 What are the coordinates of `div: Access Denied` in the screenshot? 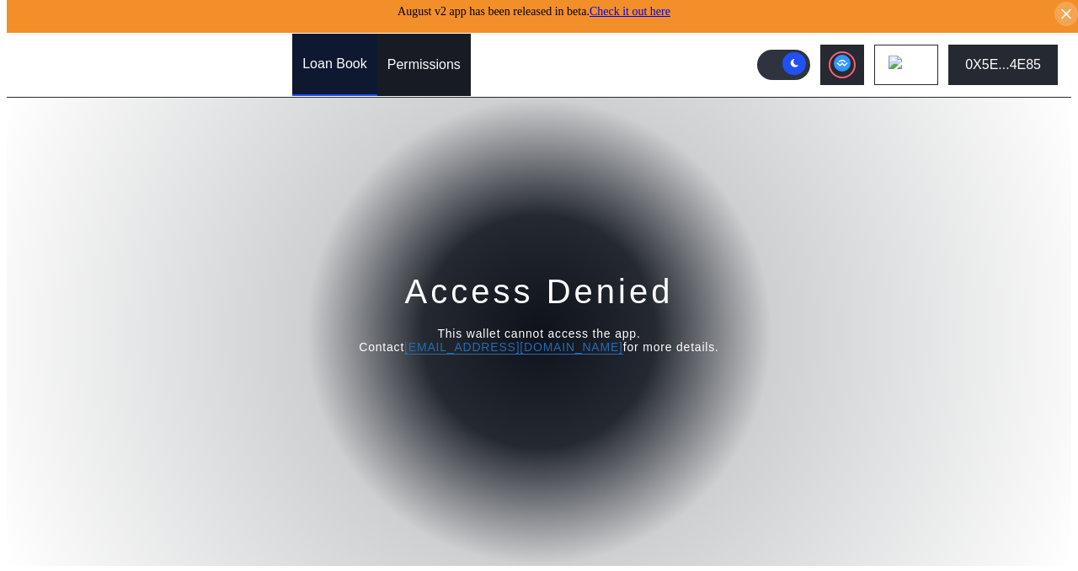 It's located at (539, 291).